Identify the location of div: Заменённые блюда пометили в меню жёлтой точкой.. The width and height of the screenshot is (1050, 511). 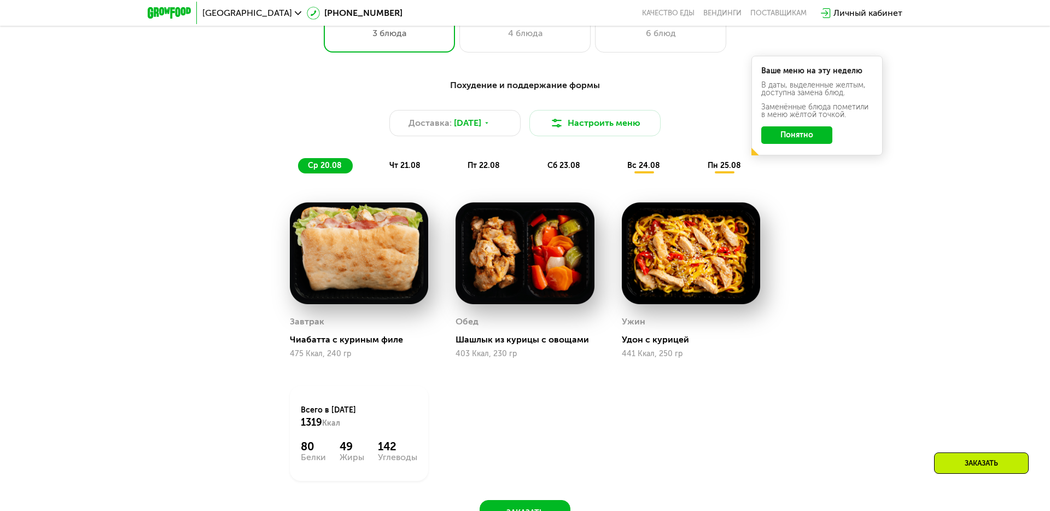
(817, 111).